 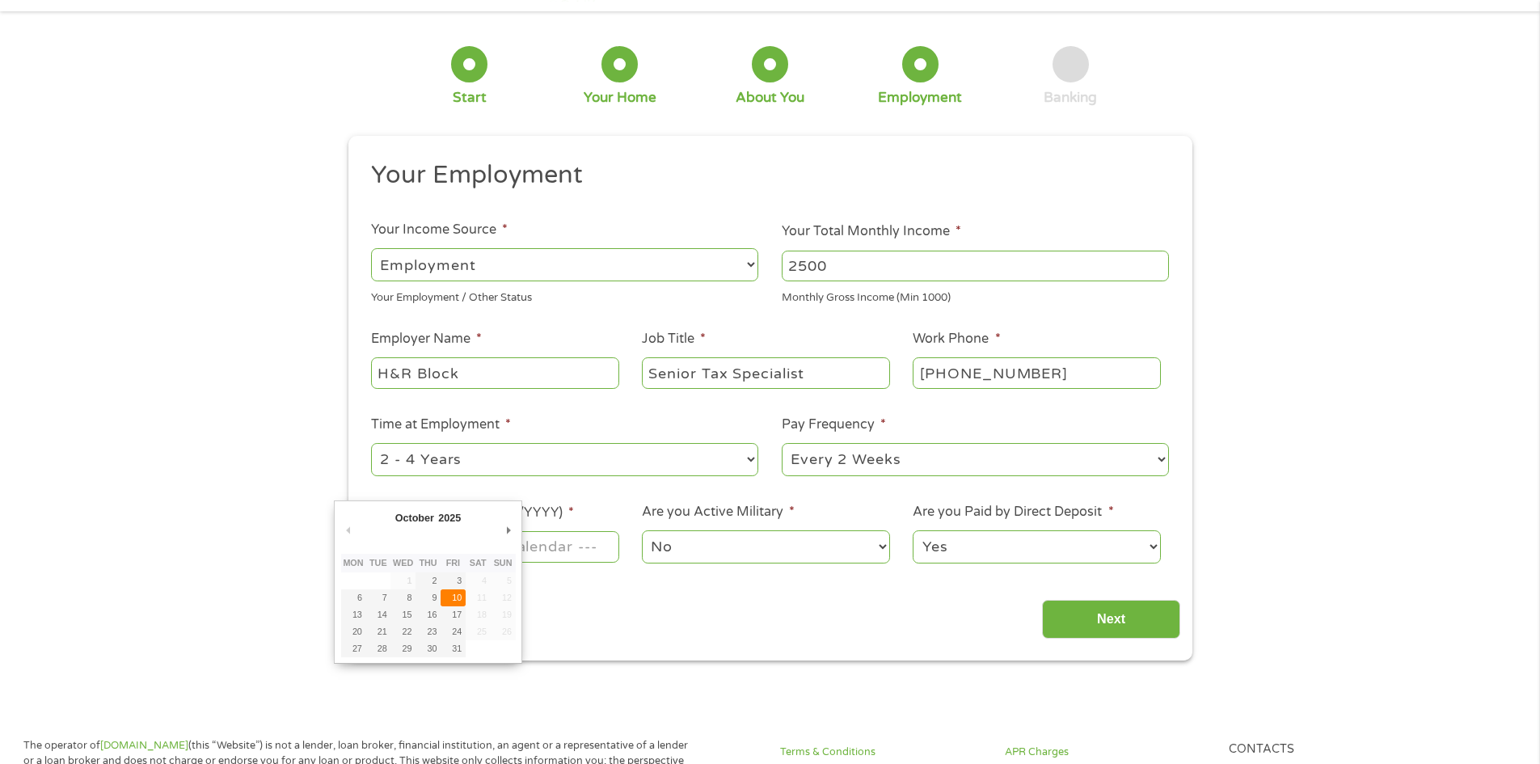 I want to click on button: 2, so click(x=428, y=580).